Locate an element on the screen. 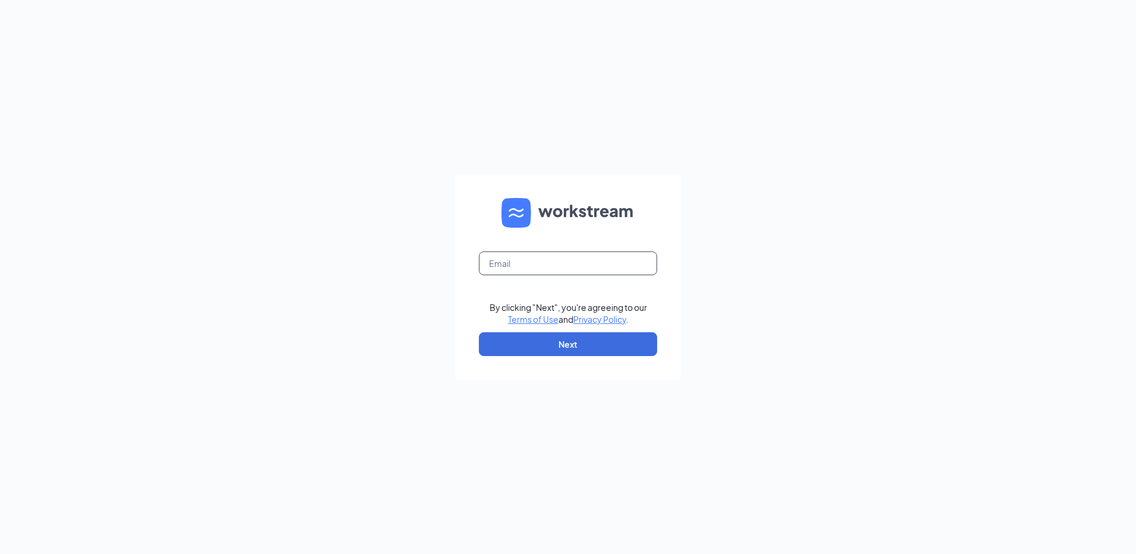  a: Privacy Policy is located at coordinates (599, 319).